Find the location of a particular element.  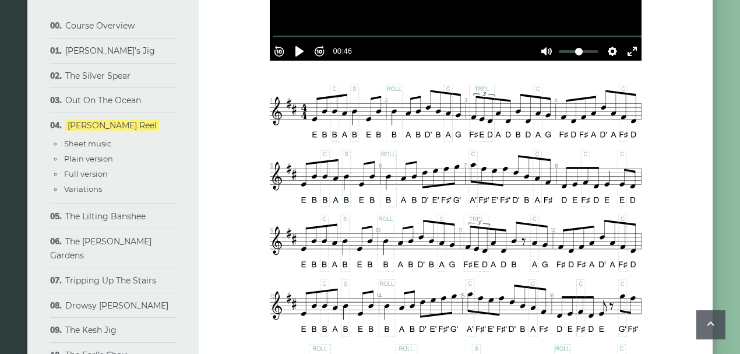

a: The Kesh Jig is located at coordinates (91, 330).